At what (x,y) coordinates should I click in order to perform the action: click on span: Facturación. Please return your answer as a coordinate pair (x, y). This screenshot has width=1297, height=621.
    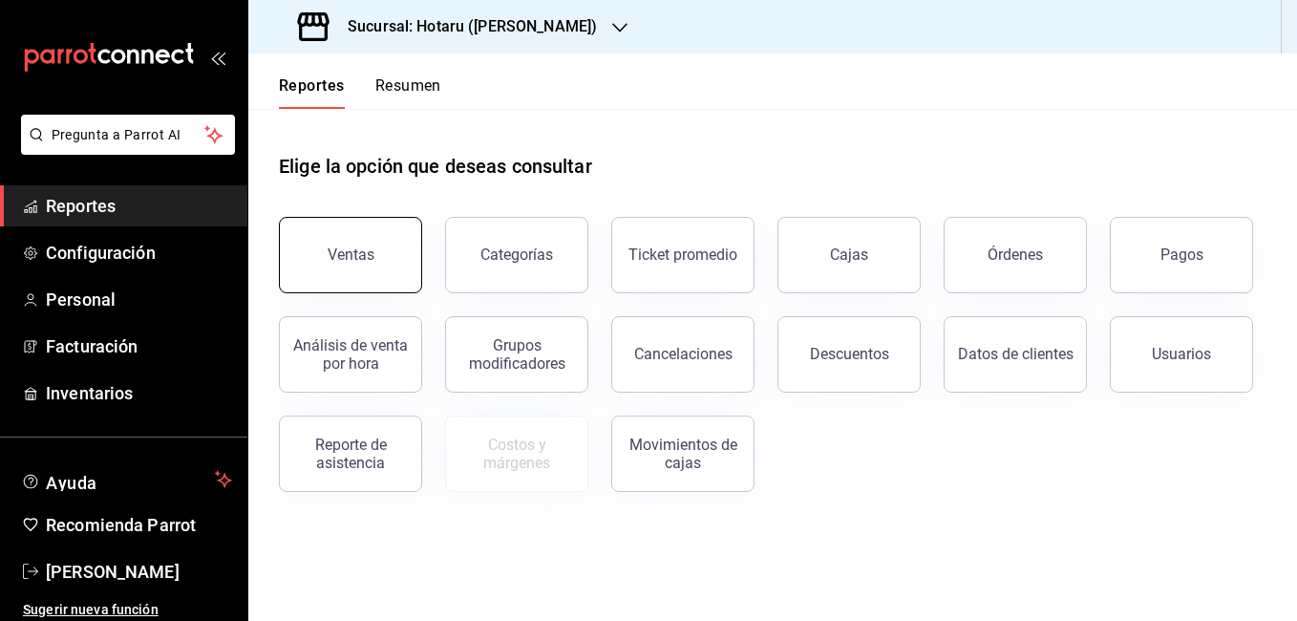
    Looking at the image, I should click on (138, 346).